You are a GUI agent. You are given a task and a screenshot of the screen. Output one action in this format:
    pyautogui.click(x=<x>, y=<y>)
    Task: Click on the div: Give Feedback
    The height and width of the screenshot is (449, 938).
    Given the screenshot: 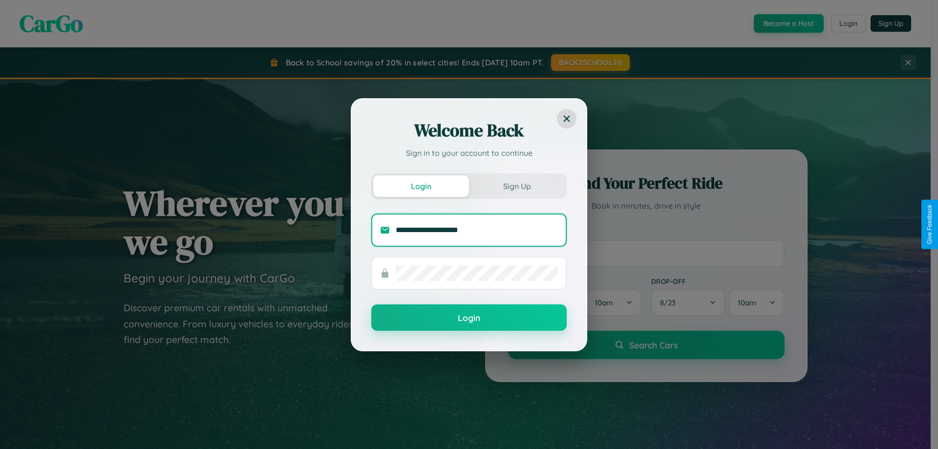 What is the action you would take?
    pyautogui.click(x=930, y=224)
    